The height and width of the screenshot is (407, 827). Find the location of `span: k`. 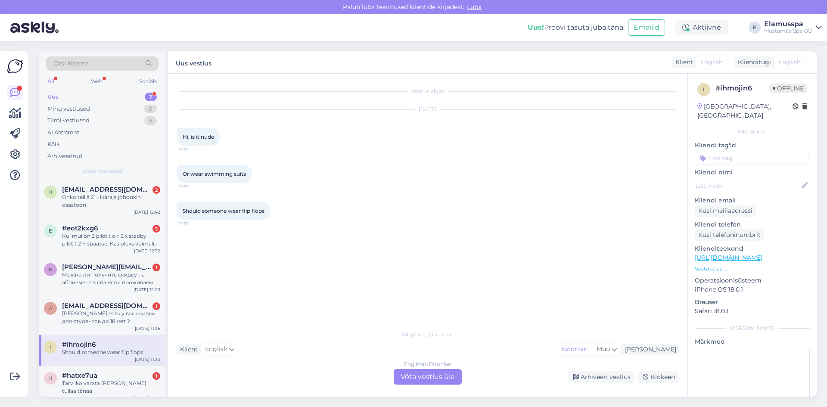

span: k is located at coordinates (50, 269).